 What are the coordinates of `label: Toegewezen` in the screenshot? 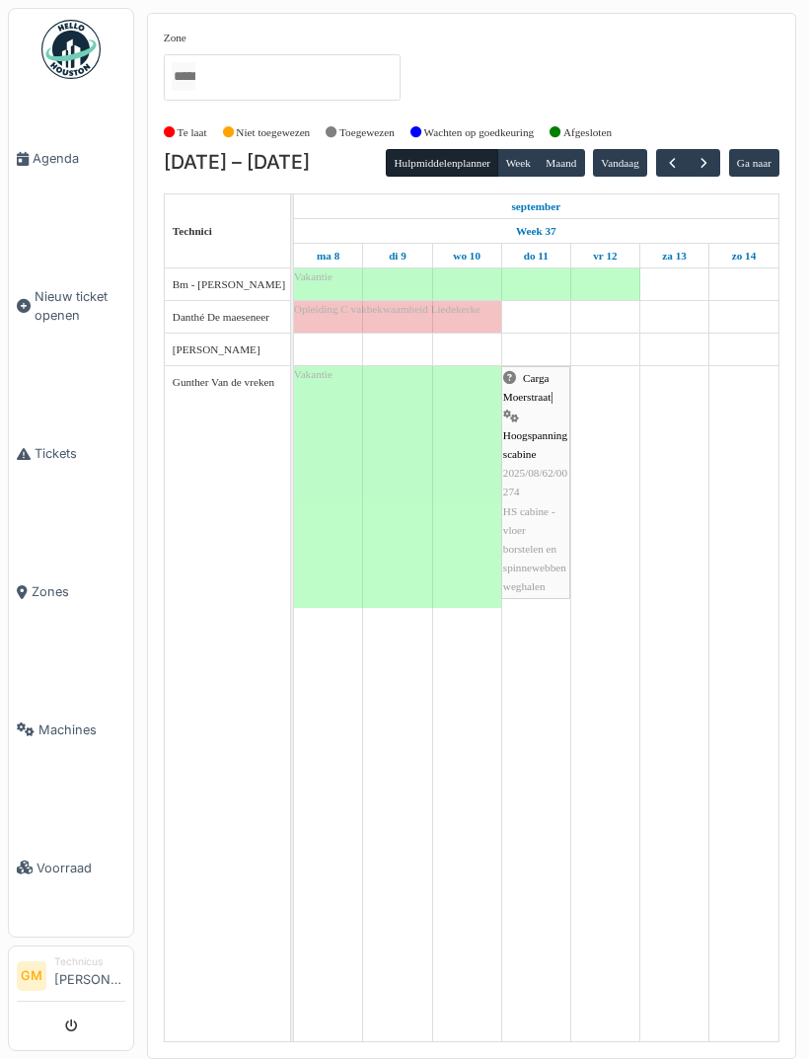 It's located at (367, 132).